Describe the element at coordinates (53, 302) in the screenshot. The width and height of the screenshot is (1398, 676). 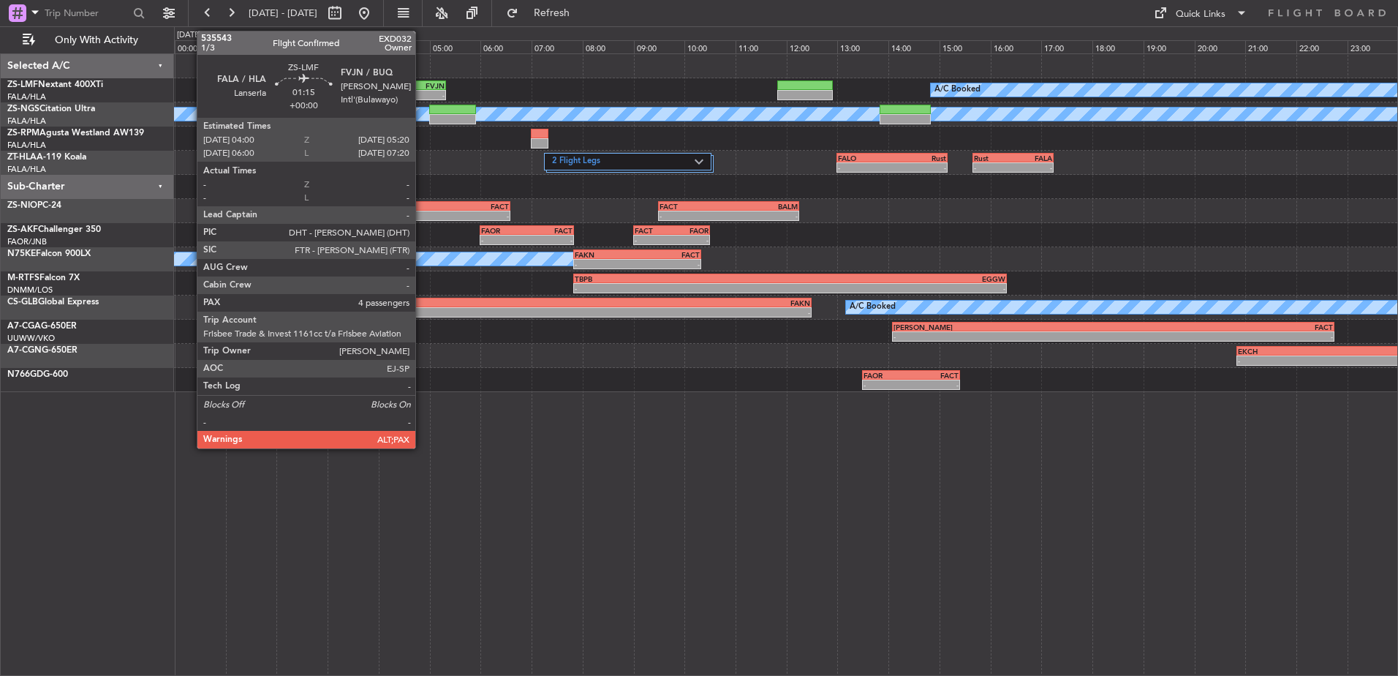
I see `a: CS-GLBGlobal Express` at that location.